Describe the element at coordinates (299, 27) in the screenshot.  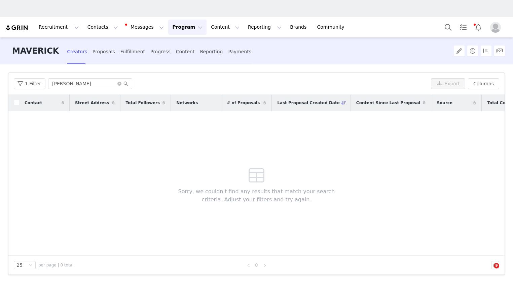
I see `a: Brands` at that location.